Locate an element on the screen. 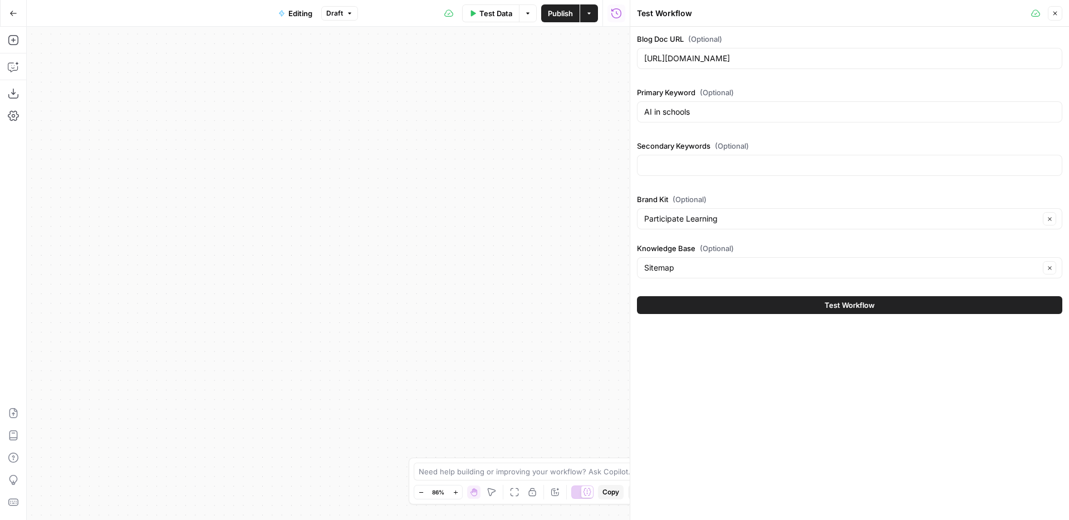 This screenshot has width=1069, height=520. button: Draft is located at coordinates (340, 13).